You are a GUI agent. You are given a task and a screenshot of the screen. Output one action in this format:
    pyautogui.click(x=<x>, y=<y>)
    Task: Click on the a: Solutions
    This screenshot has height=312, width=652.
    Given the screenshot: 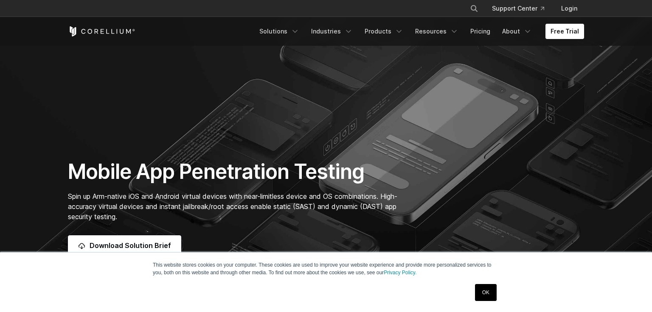 What is the action you would take?
    pyautogui.click(x=279, y=31)
    